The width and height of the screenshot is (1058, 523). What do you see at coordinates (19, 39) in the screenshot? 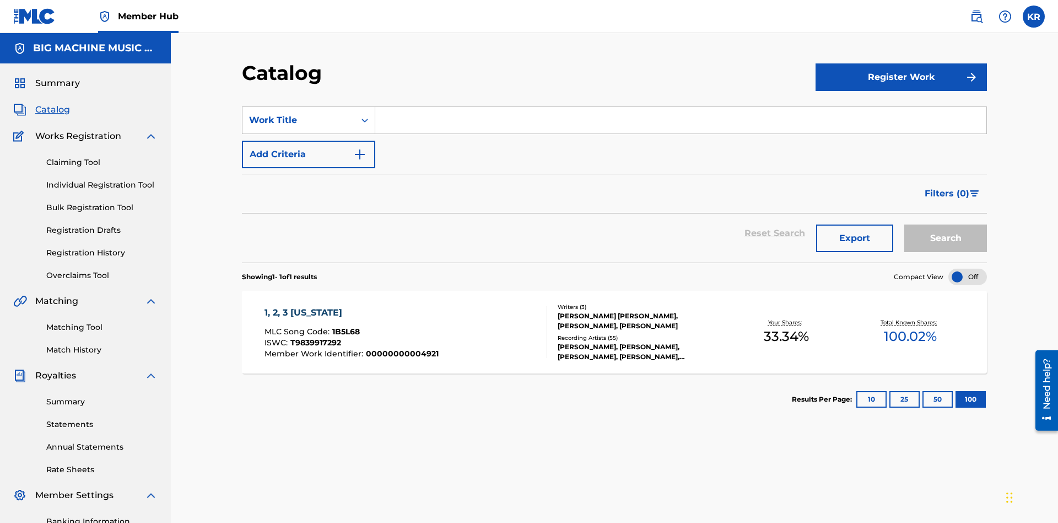
I see `div: Need help?` at bounding box center [19, 39].